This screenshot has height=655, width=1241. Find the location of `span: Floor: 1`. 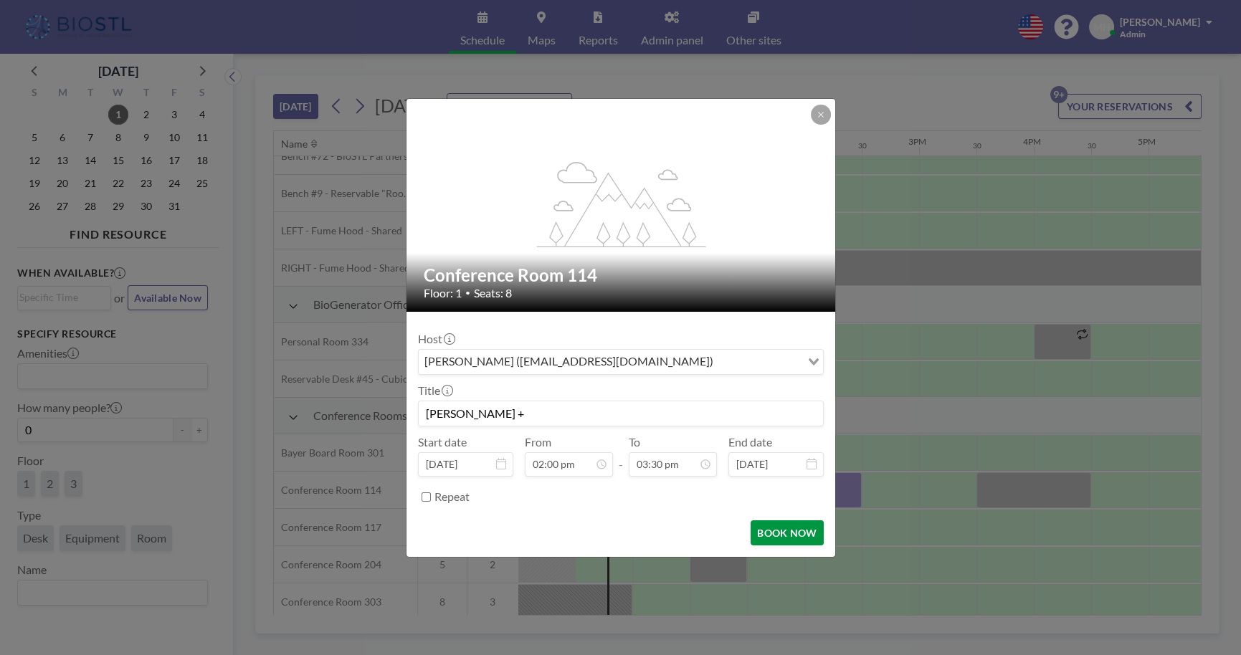

span: Floor: 1 is located at coordinates (442, 293).